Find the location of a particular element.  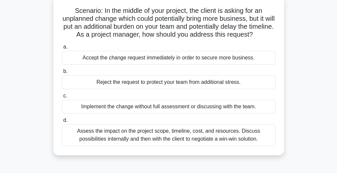

span: d. is located at coordinates (65, 120).